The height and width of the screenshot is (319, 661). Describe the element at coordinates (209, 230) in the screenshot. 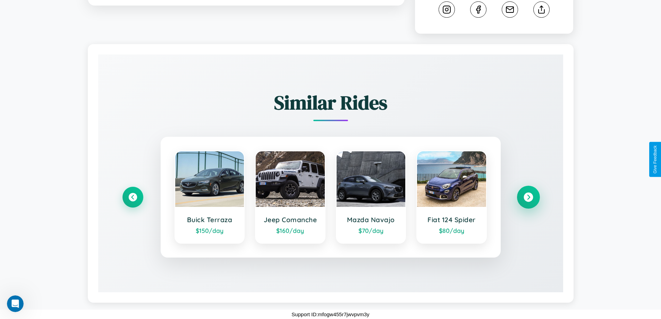

I see `div: $ 150 /day` at that location.